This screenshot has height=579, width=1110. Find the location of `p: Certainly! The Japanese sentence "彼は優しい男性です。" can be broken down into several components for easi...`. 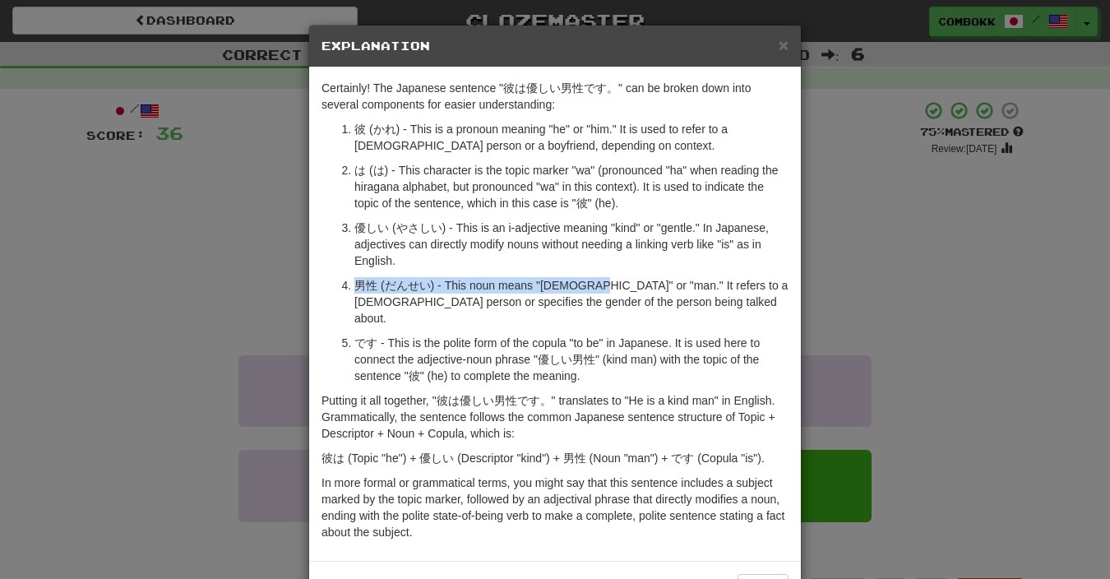

p: Certainly! The Japanese sentence "彼は優しい男性です。" can be broken down into several components for easi... is located at coordinates (555, 96).